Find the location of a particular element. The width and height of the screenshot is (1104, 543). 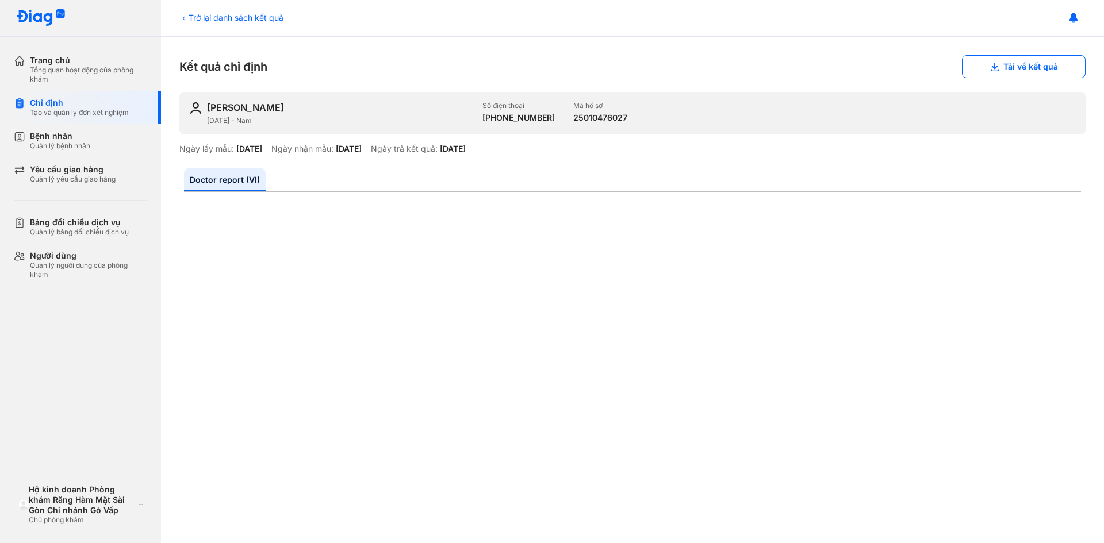

div: Mã hồ sơ is located at coordinates (600, 106).